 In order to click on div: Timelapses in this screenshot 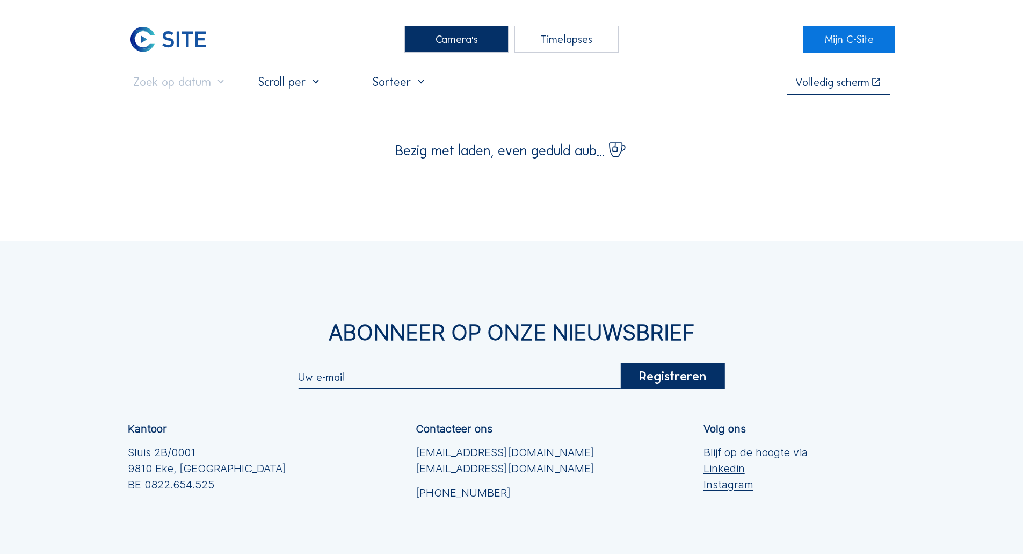, I will do `click(567, 39)`.